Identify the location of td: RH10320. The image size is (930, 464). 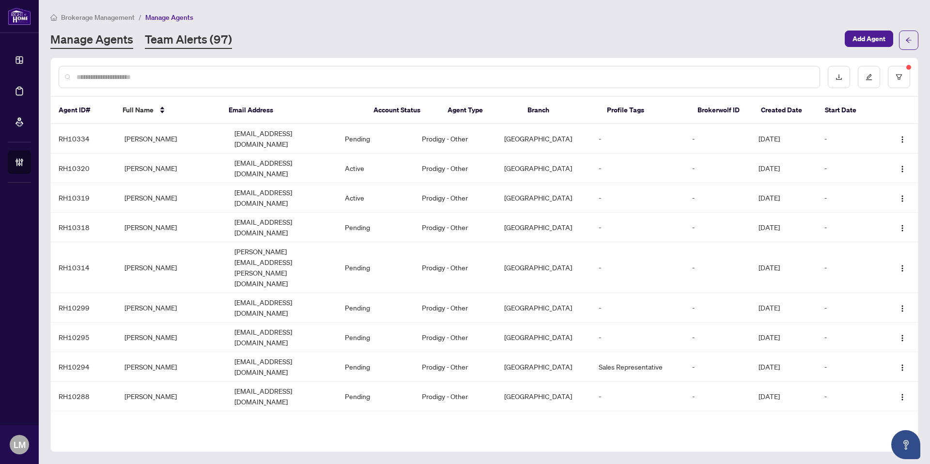
(84, 168).